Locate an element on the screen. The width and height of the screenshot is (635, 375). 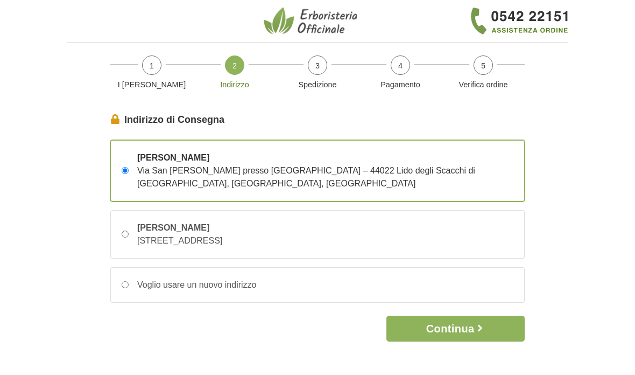
img: Erboristeria Officinale is located at coordinates (312, 21).